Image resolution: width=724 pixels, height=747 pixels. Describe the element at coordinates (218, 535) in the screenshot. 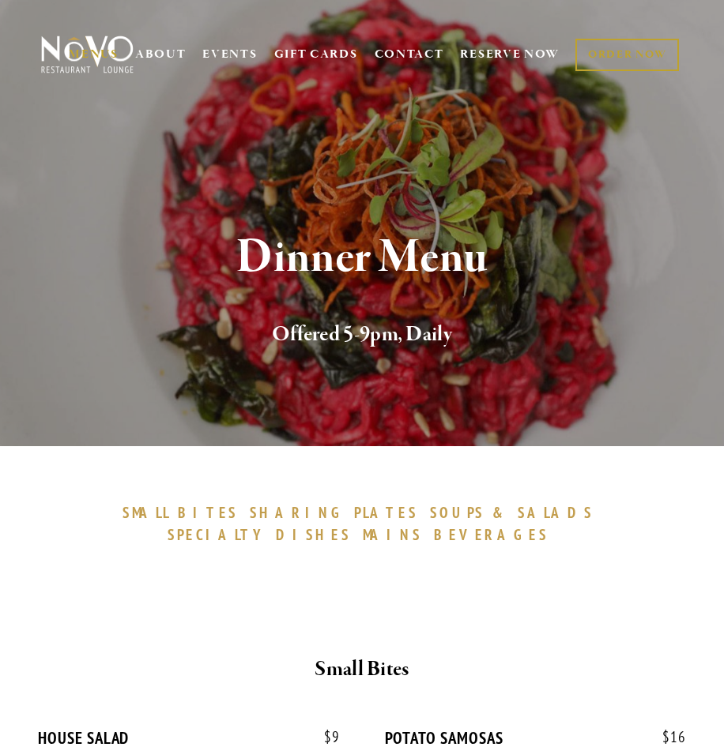

I see `span: SPECIALTY` at that location.